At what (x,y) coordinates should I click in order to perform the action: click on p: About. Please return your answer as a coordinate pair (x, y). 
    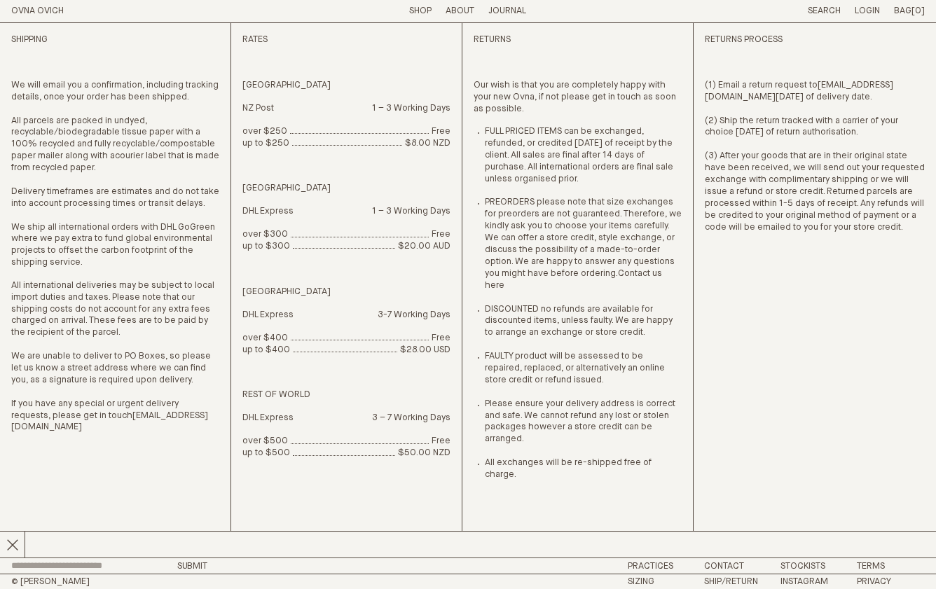
    Looking at the image, I should click on (459, 11).